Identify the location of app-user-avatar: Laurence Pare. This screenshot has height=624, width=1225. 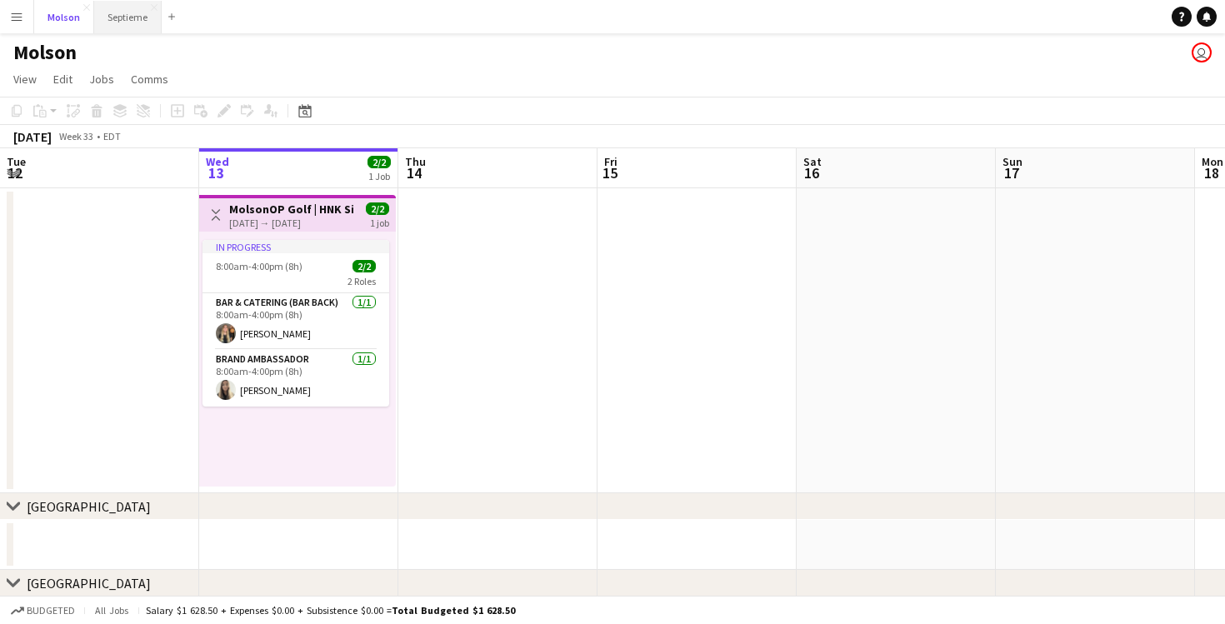
(1202, 53).